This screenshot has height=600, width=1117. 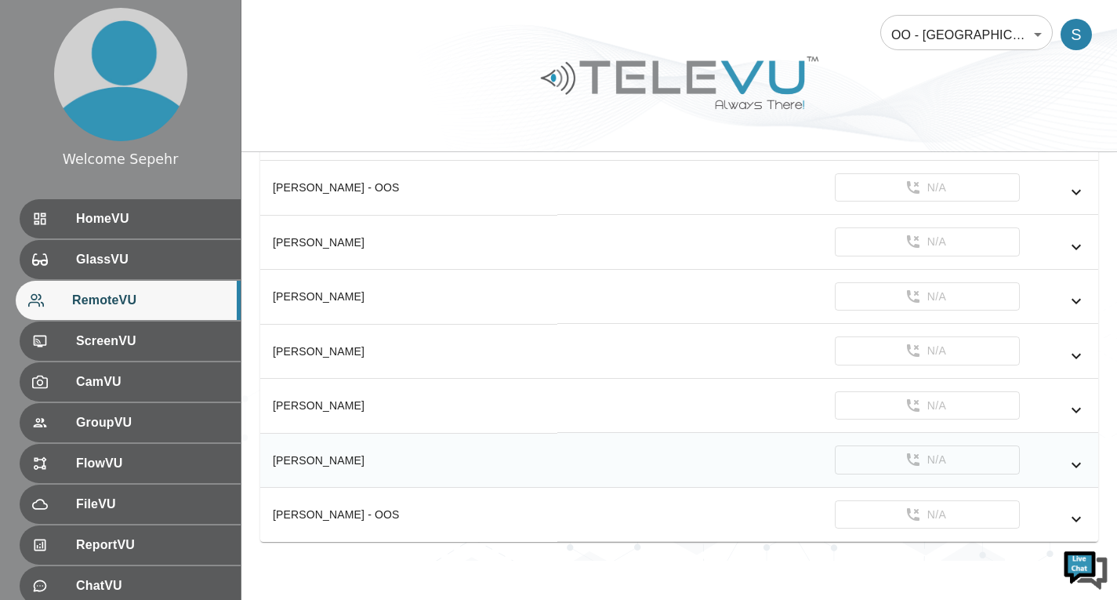 What do you see at coordinates (152, 260) in the screenshot?
I see `span: GlassVU` at bounding box center [152, 260].